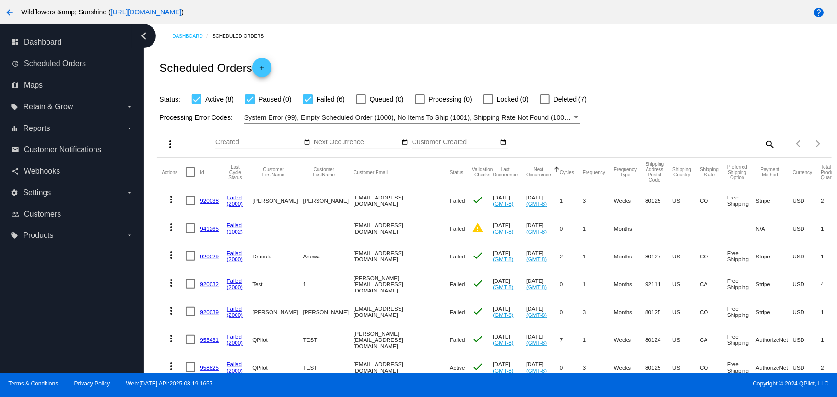 This screenshot has width=837, height=397. I want to click on i: chevron_left, so click(144, 36).